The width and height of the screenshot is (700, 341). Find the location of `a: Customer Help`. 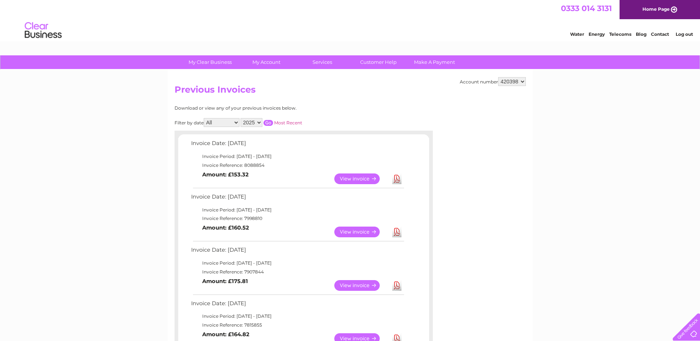

a: Customer Help is located at coordinates (378, 62).